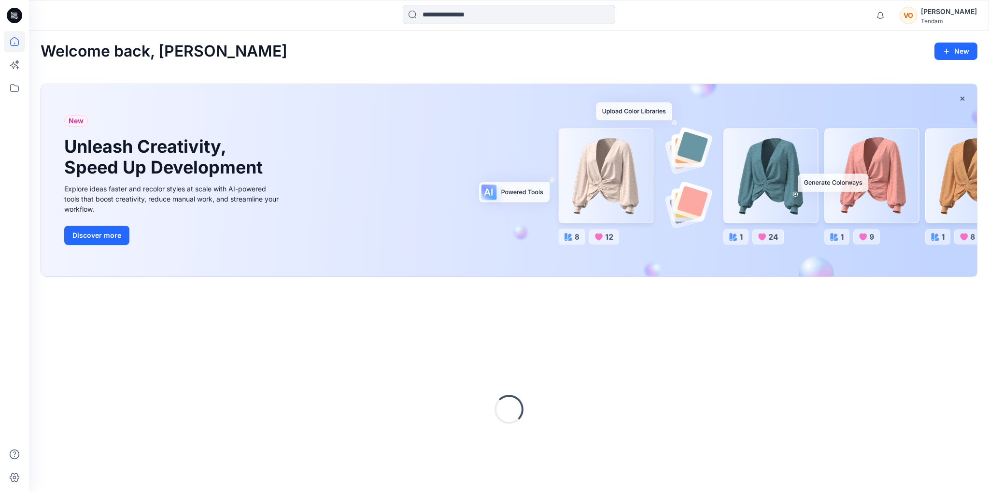 This screenshot has width=989, height=492. I want to click on h1: Unleash Creativity, Speed Up Development, so click(166, 157).